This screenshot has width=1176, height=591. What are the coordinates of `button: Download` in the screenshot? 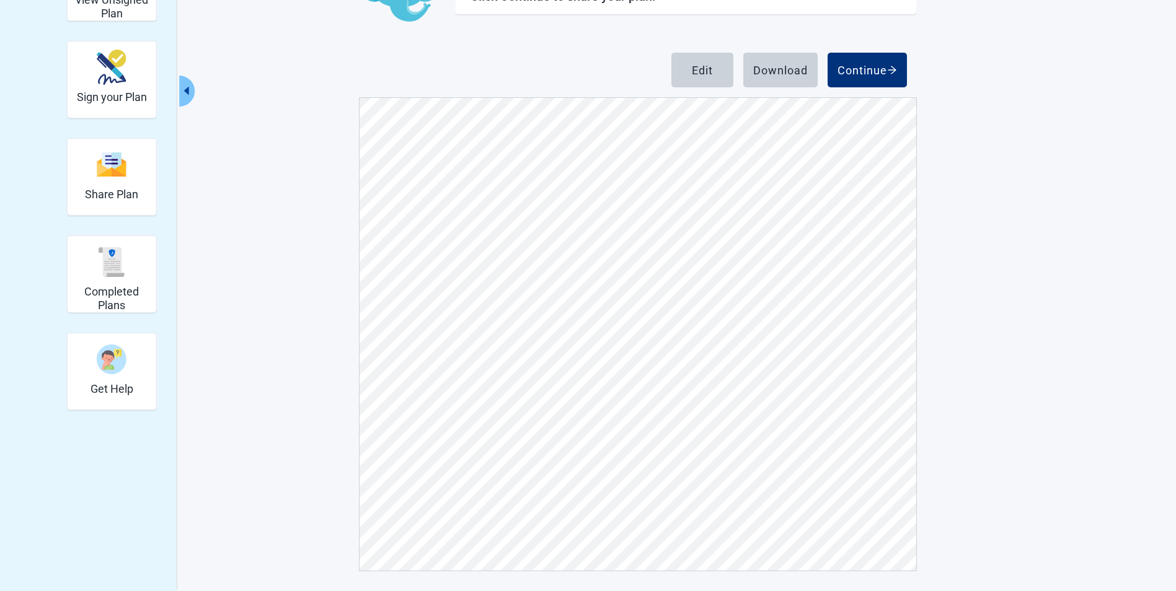 It's located at (780, 70).